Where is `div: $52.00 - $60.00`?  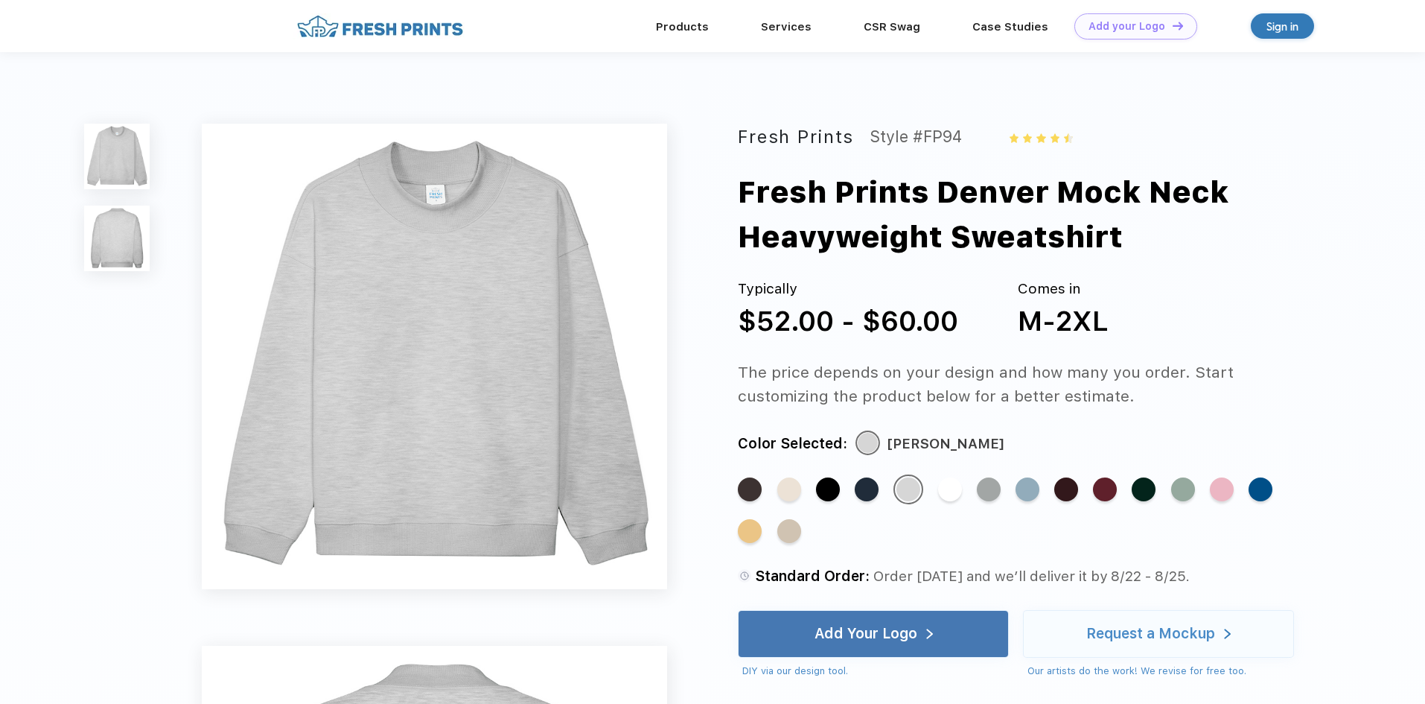
div: $52.00 - $60.00 is located at coordinates (848, 321).